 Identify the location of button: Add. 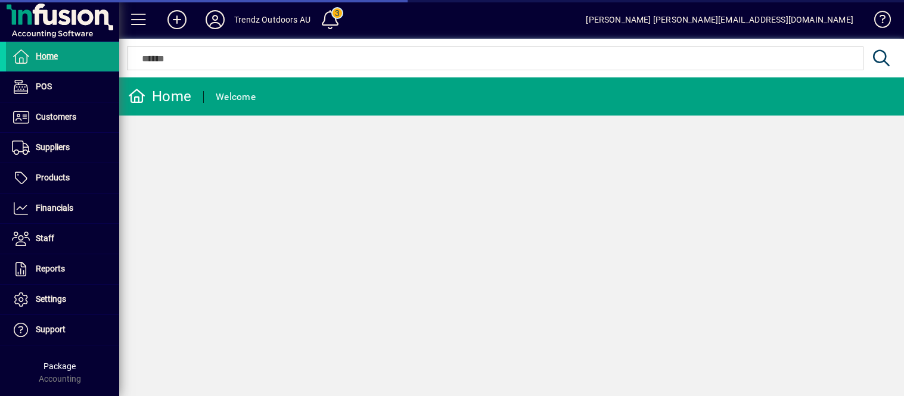
(177, 20).